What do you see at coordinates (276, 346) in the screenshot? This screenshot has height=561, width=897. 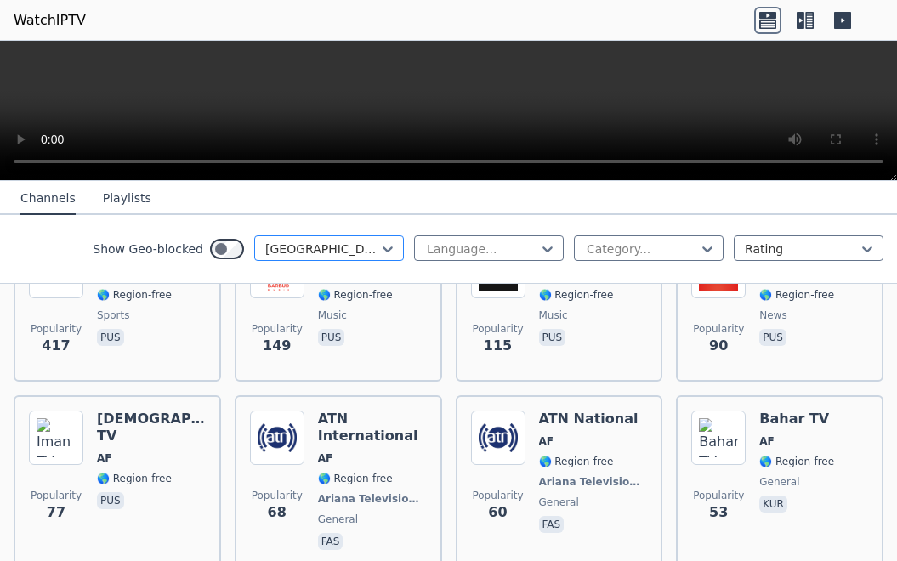 I see `span: 149` at bounding box center [276, 346].